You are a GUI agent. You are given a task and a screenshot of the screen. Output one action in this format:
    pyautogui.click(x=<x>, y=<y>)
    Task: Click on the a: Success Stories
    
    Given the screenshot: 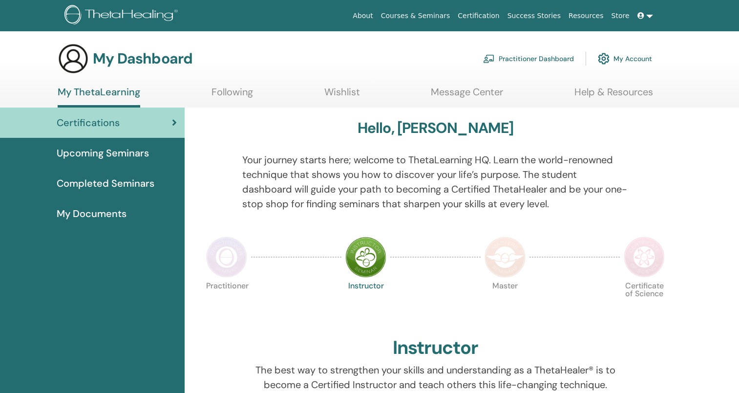 What is the action you would take?
    pyautogui.click(x=534, y=16)
    